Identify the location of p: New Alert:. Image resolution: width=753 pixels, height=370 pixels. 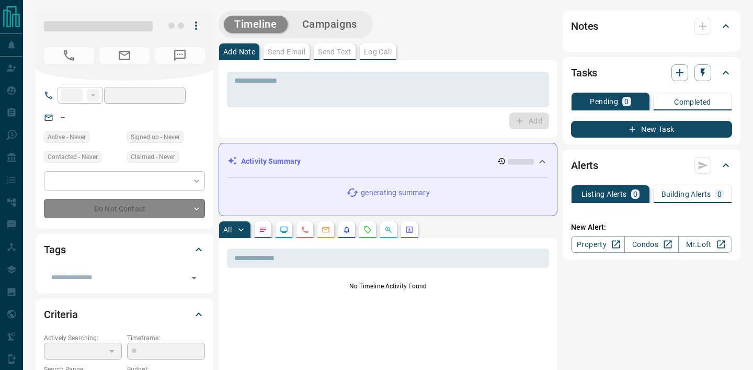
(651, 227).